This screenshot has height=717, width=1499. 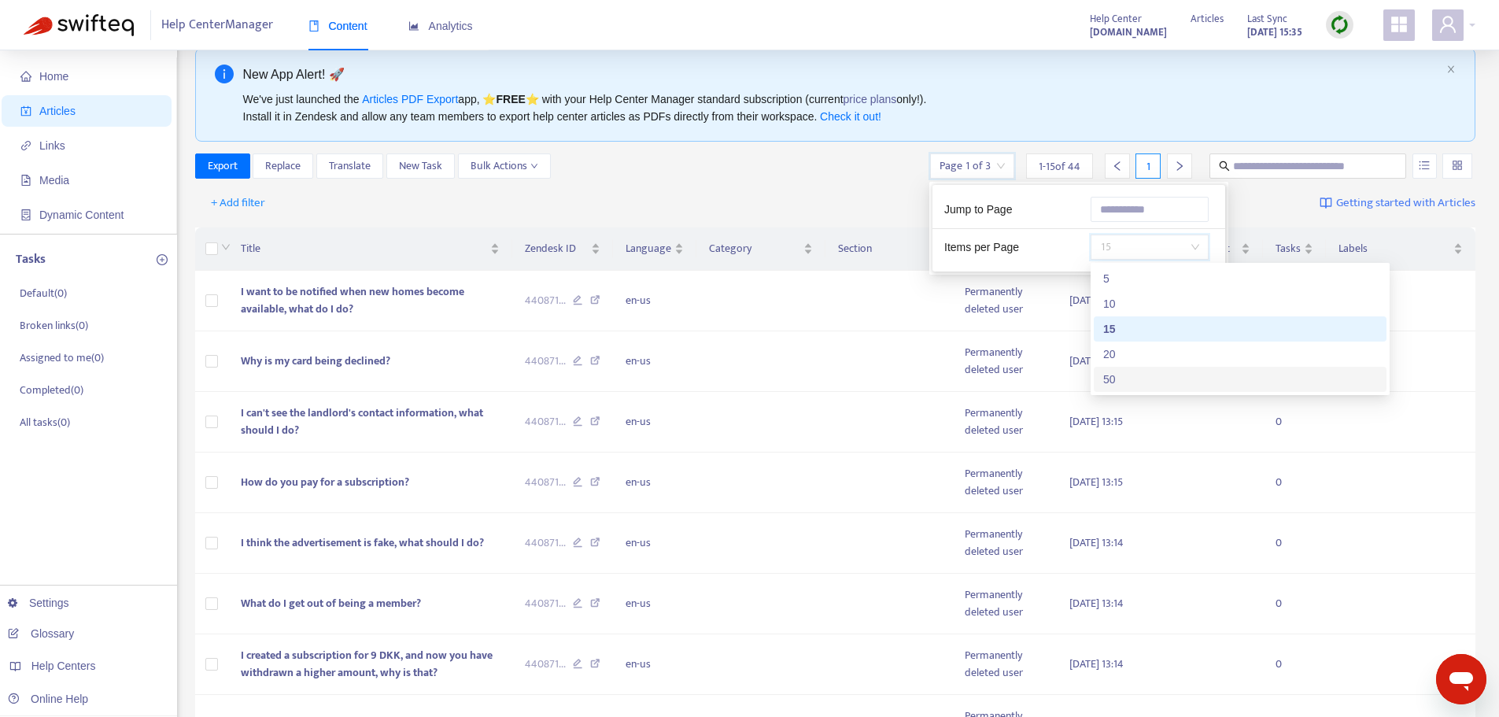 I want to click on div: 15, so click(x=1240, y=329).